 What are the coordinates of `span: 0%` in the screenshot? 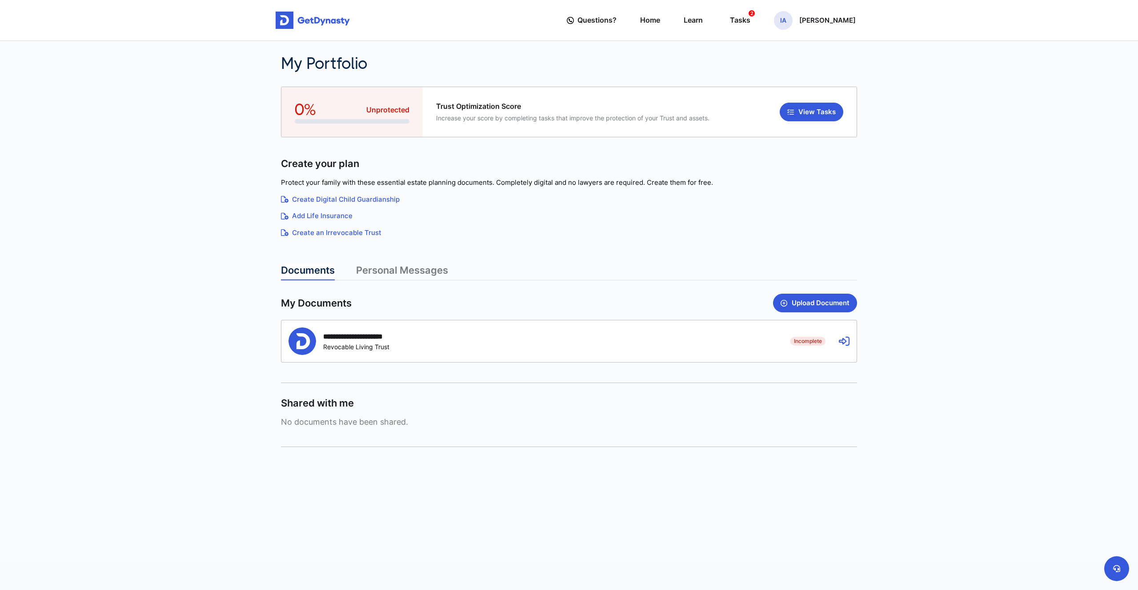 It's located at (305, 110).